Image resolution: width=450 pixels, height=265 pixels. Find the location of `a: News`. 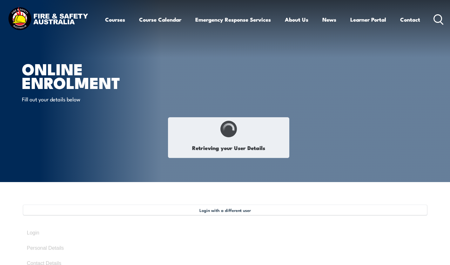

a: News is located at coordinates (329, 19).